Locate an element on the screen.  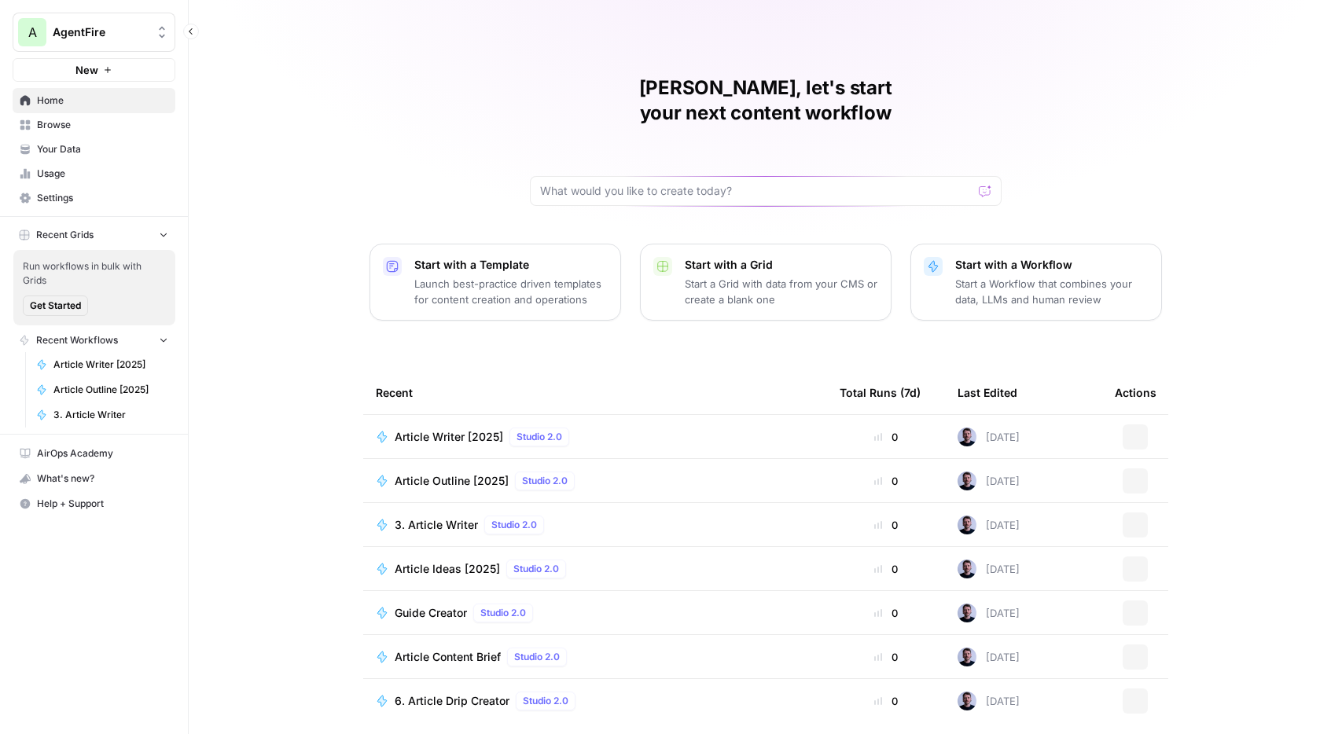
a: Article Writer [2025]Studio 2.0 is located at coordinates (595, 437).